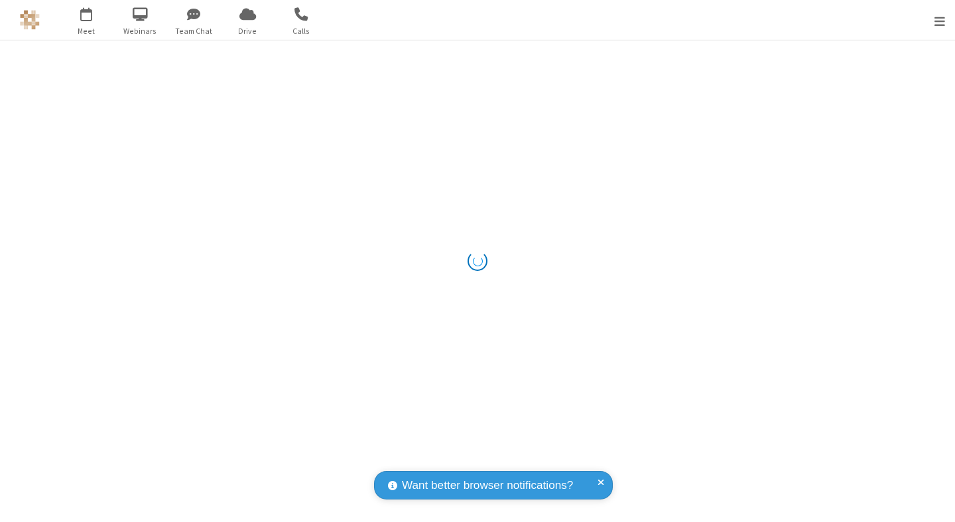 The image size is (955, 522). What do you see at coordinates (301, 31) in the screenshot?
I see `span: Calls` at bounding box center [301, 31].